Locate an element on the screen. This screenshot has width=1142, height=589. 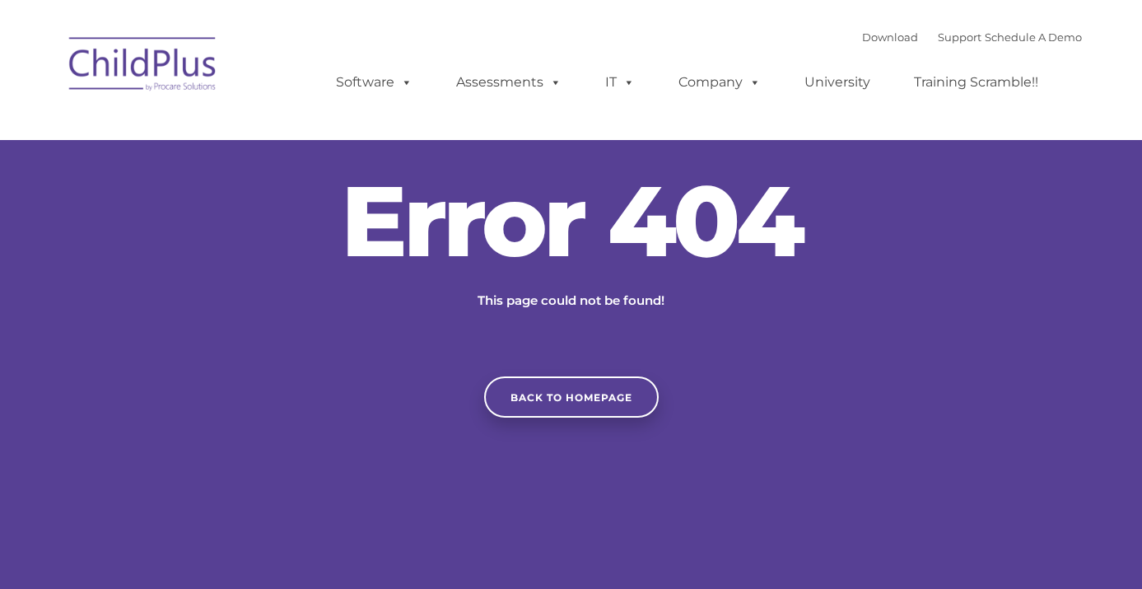
a: Download is located at coordinates (890, 37).